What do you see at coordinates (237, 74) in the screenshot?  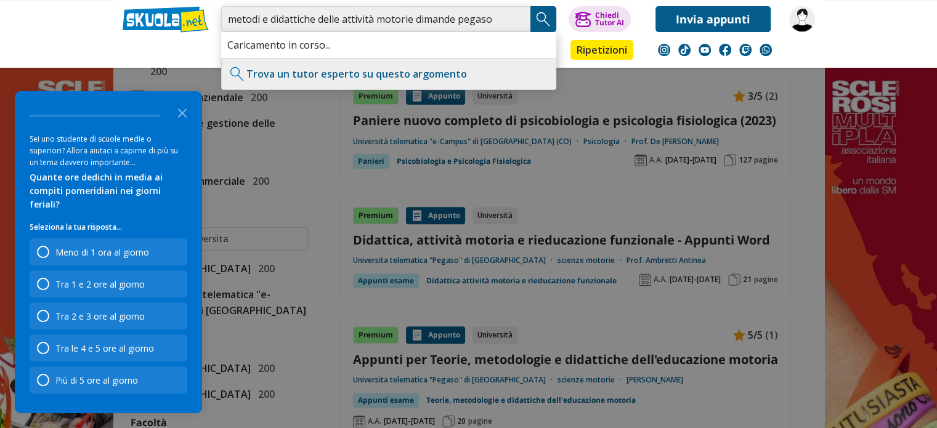 I see `img: Trova un tutor esperto` at bounding box center [237, 74].